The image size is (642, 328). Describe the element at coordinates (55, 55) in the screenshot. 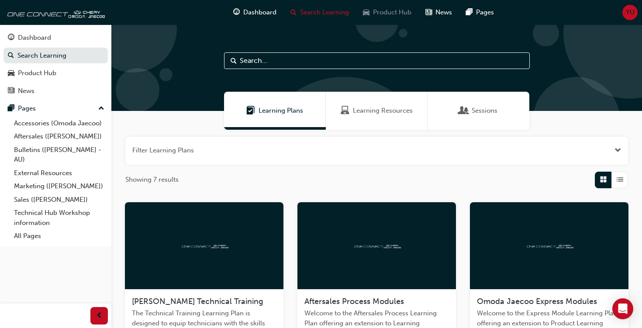

I see `a: Search Learning` at that location.